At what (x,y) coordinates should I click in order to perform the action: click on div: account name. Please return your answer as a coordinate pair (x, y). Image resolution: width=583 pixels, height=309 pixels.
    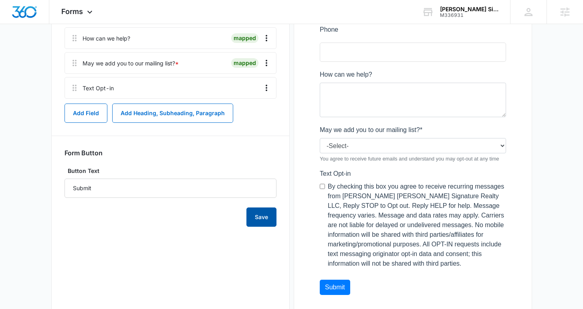
    Looking at the image, I should click on (469, 9).